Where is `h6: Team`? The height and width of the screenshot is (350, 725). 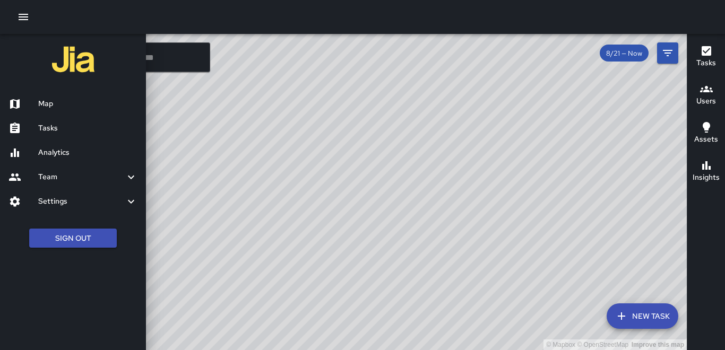
h6: Team is located at coordinates (81, 177).